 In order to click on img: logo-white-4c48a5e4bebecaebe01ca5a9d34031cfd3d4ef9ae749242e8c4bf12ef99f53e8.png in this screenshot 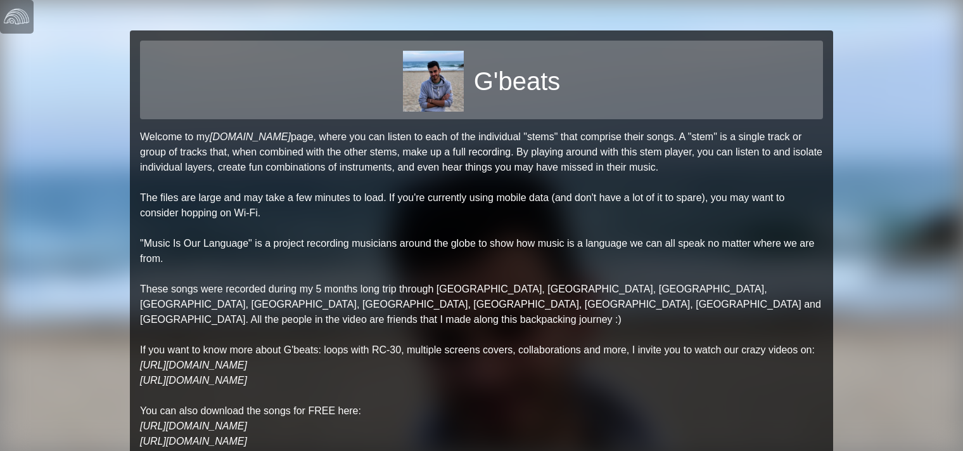, I will do `click(16, 16)`.